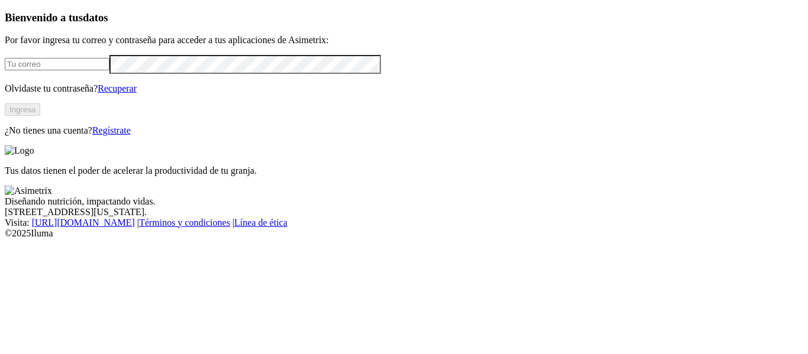 The height and width of the screenshot is (354, 808). What do you see at coordinates (404, 40) in the screenshot?
I see `p: Por favor ingresa tu correo y contraseña para acceder a tus aplicaciones de Asimetrix:` at bounding box center [404, 40].